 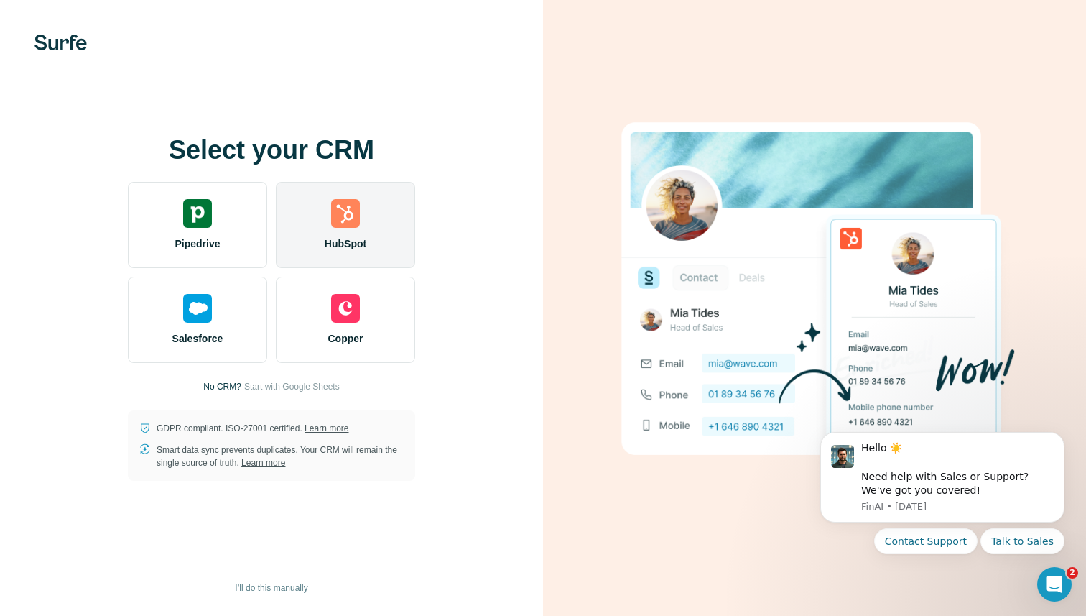 What do you see at coordinates (346, 244) in the screenshot?
I see `span: HubSpot` at bounding box center [346, 244].